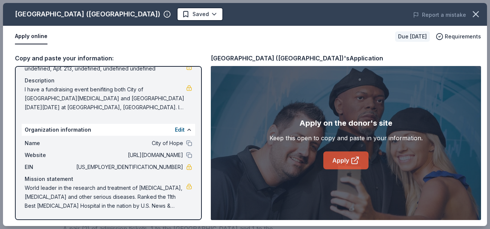  Describe the element at coordinates (108, 130) in the screenshot. I see `div: Organization information` at that location.